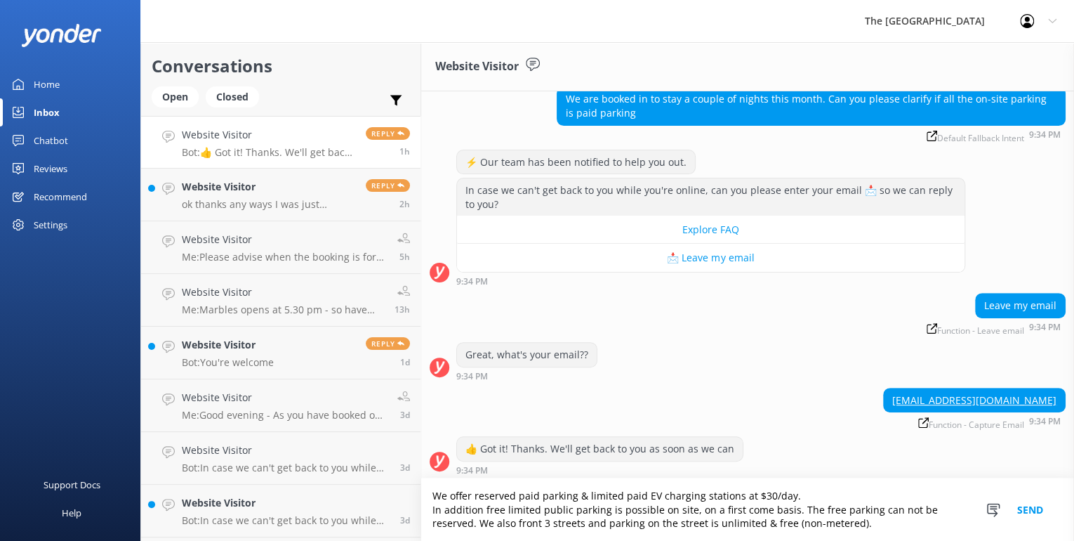  I want to click on div: Settings, so click(51, 225).